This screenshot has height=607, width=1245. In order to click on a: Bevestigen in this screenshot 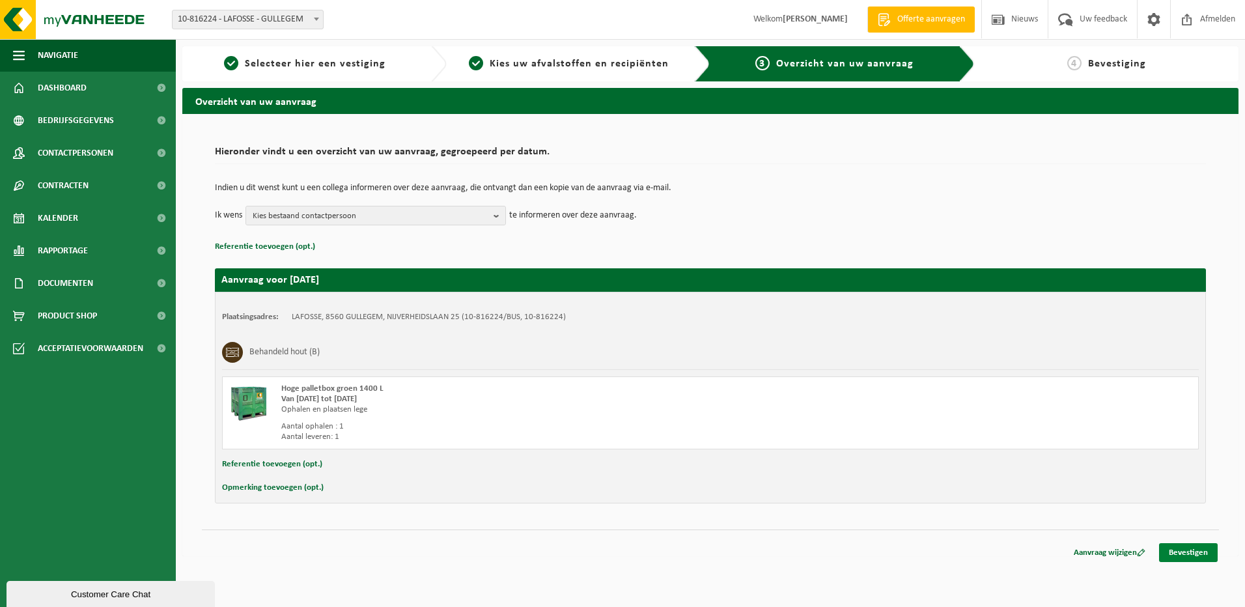, I will do `click(1188, 552)`.